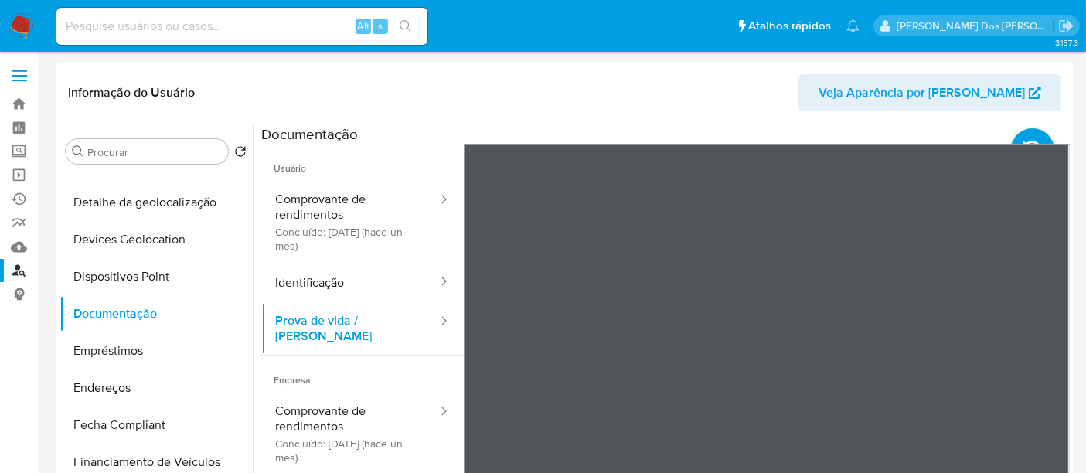  What do you see at coordinates (852, 25) in the screenshot?
I see `a: Notificações` at bounding box center [852, 25].